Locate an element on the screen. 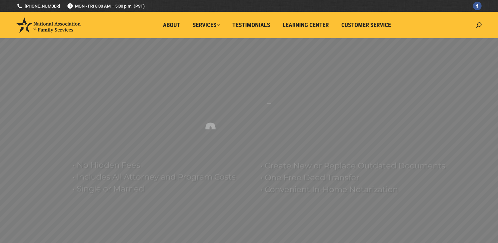 The image size is (498, 243). a: Customer Service is located at coordinates (366, 25).